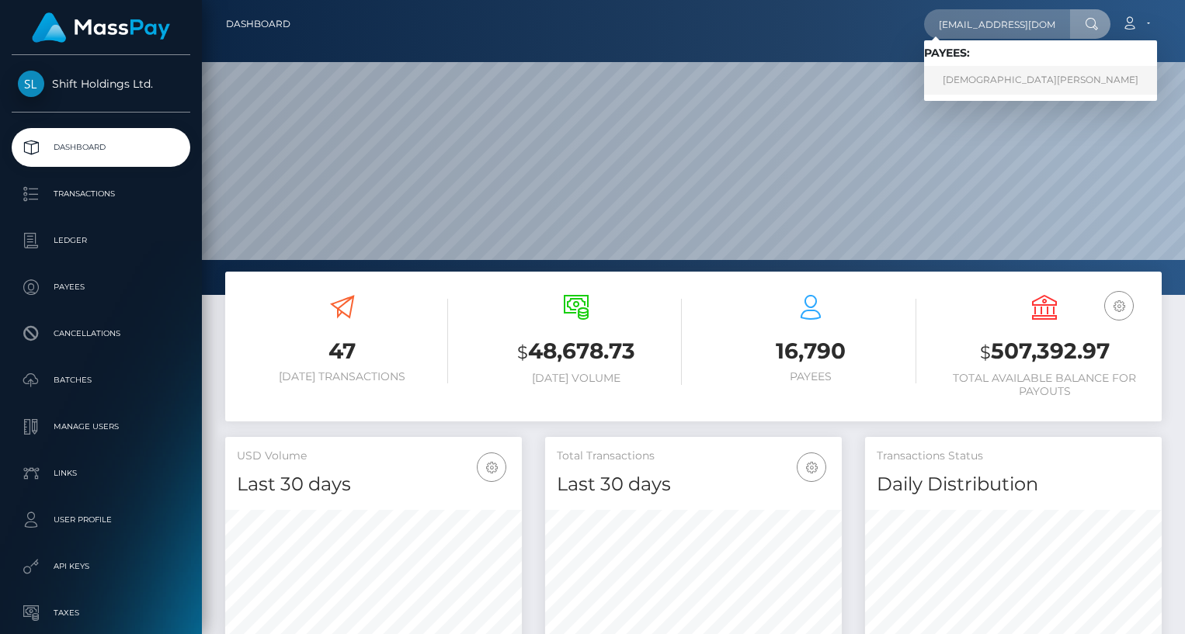 The width and height of the screenshot is (1185, 634). I want to click on a: Ledger, so click(101, 241).